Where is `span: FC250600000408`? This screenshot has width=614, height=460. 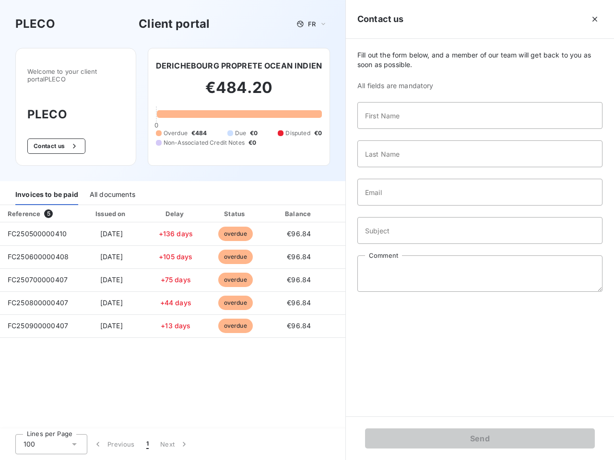
span: FC250600000408 is located at coordinates (38, 257).